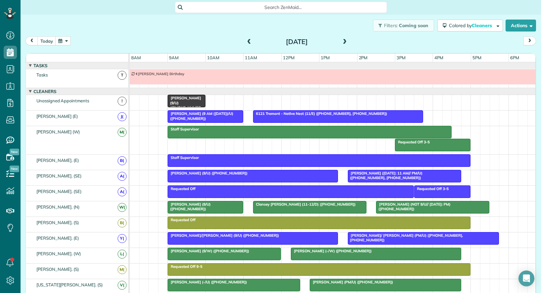 This screenshot has height=293, width=541. I want to click on span: L(, so click(122, 254).